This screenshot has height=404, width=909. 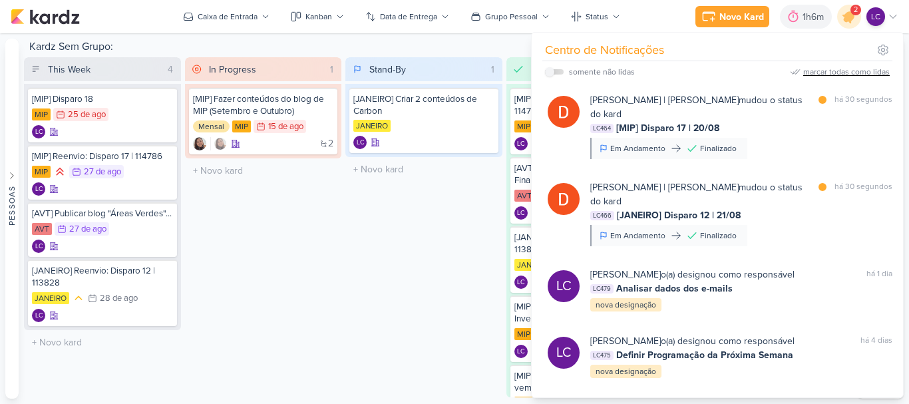 I want to click on div: 1, so click(x=331, y=69).